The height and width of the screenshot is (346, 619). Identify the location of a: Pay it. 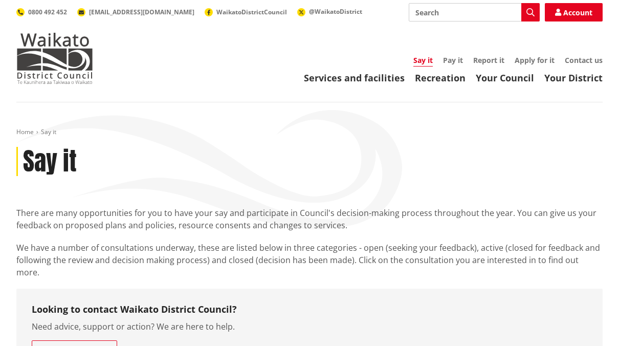
(452, 60).